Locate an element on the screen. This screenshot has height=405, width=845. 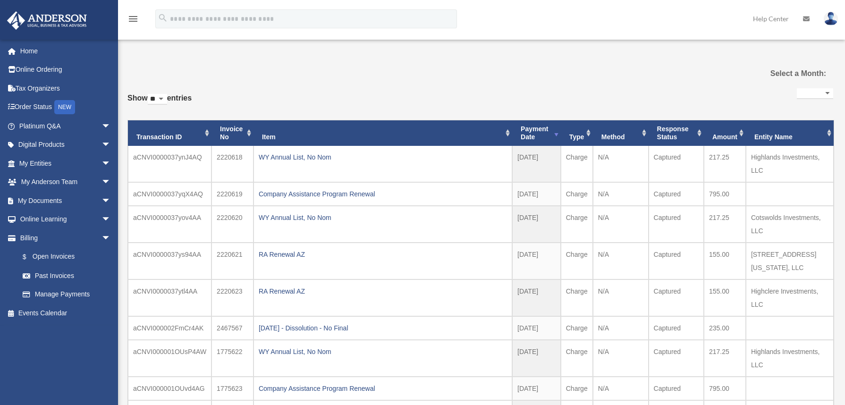
td: aCNVI0000037ynJ4AQ is located at coordinates (169, 164).